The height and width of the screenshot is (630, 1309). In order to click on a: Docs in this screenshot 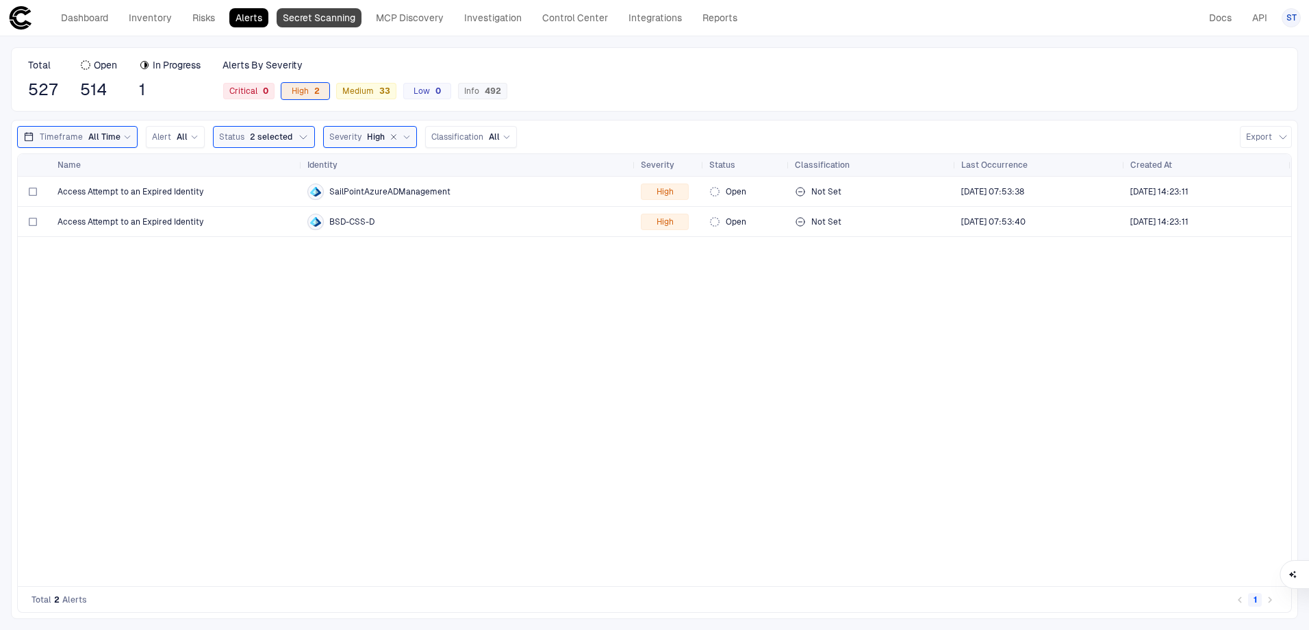, I will do `click(1220, 18)`.